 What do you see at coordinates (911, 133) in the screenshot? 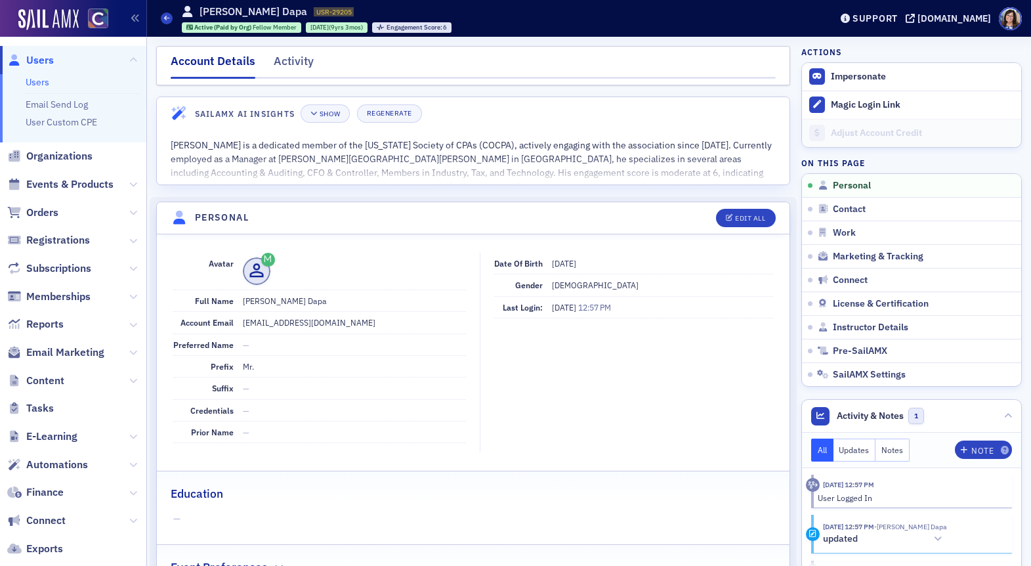
I see `a: Adjust Account Credit` at bounding box center [911, 133].